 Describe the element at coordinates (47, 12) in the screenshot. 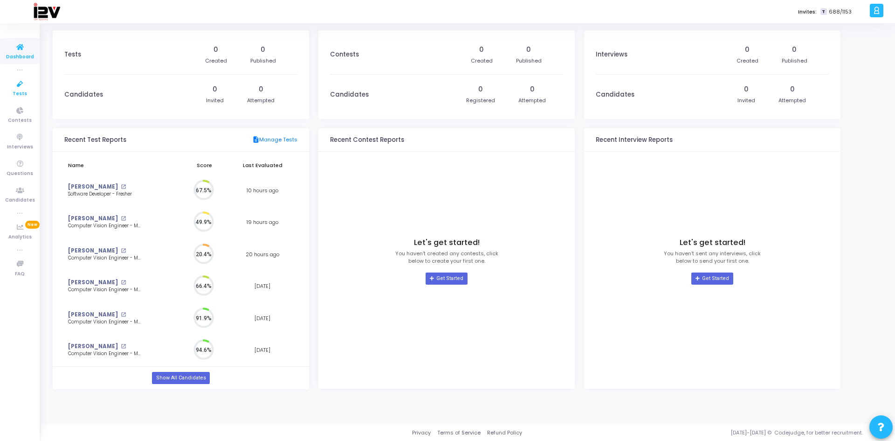

I see `img: logo` at that location.